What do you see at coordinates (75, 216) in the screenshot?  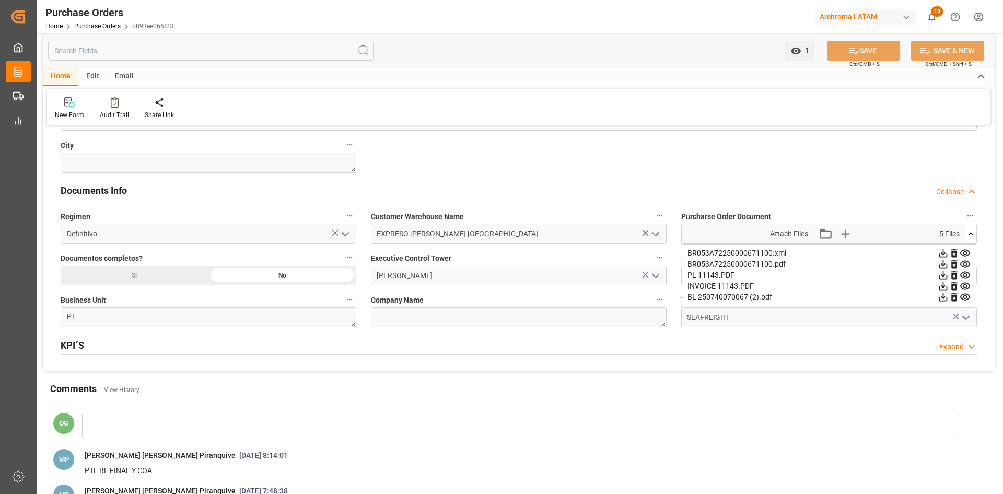 I see `span: Regimen` at bounding box center [75, 216].